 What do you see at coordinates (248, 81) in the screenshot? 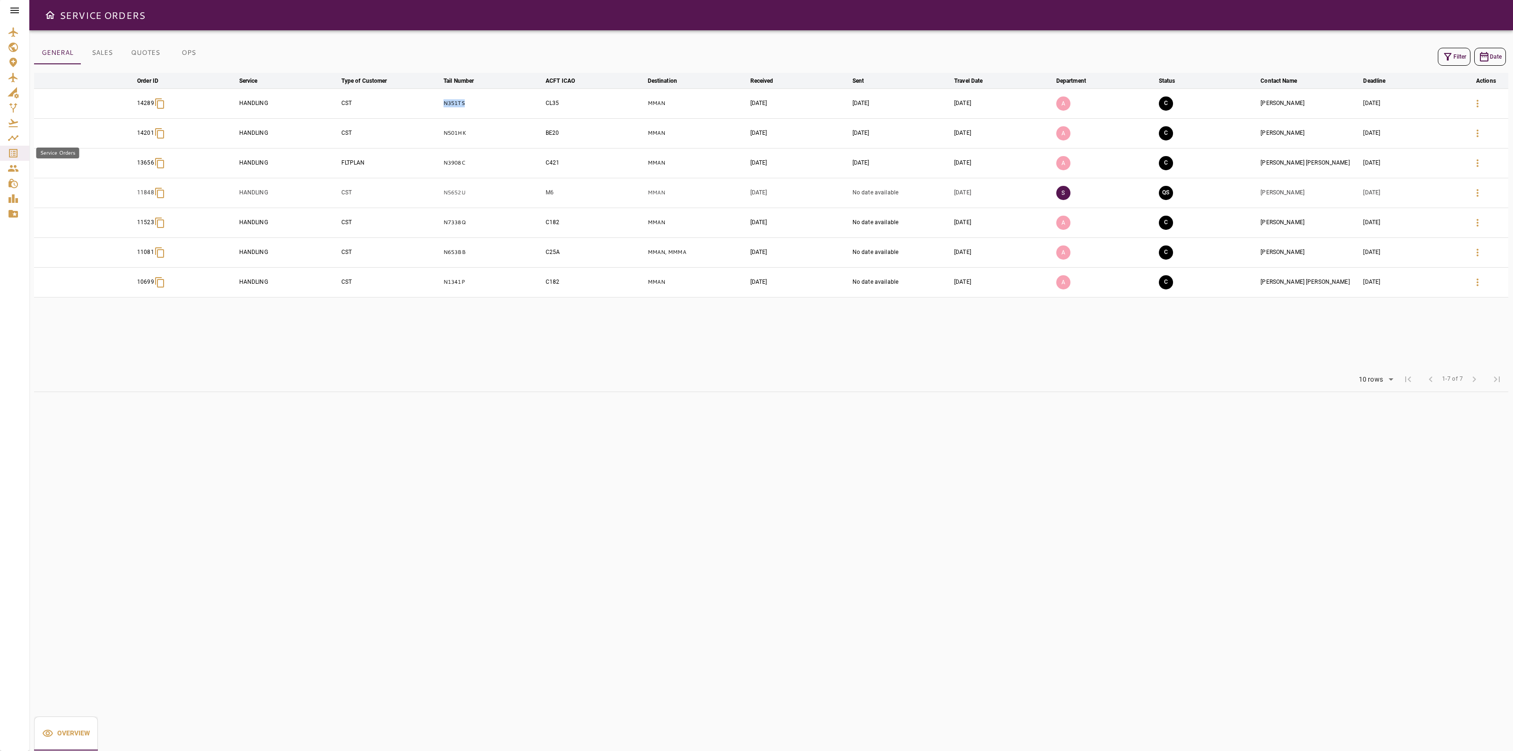
I see `div: Service` at bounding box center [248, 81].